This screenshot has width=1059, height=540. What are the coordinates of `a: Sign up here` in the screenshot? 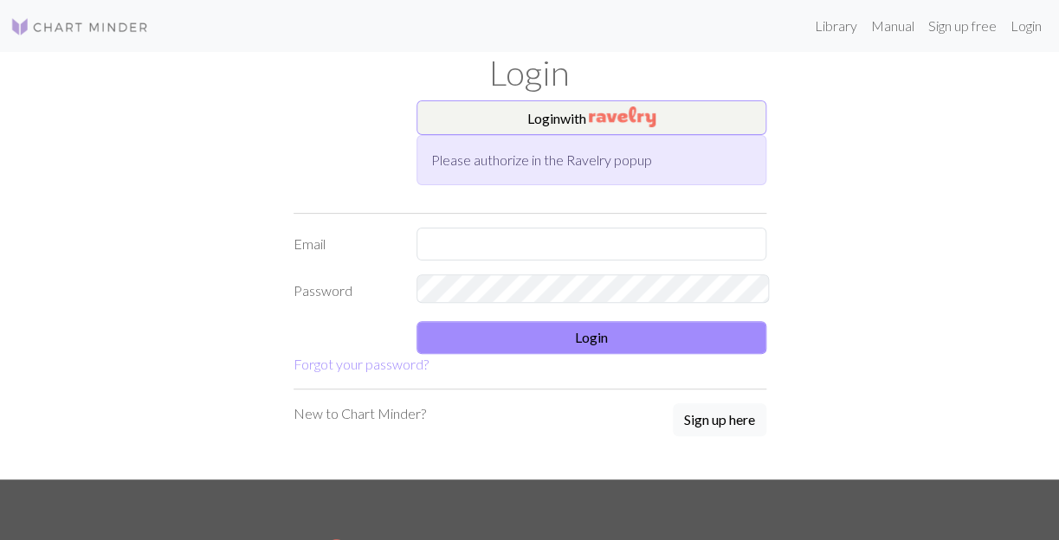 It's located at (720, 421).